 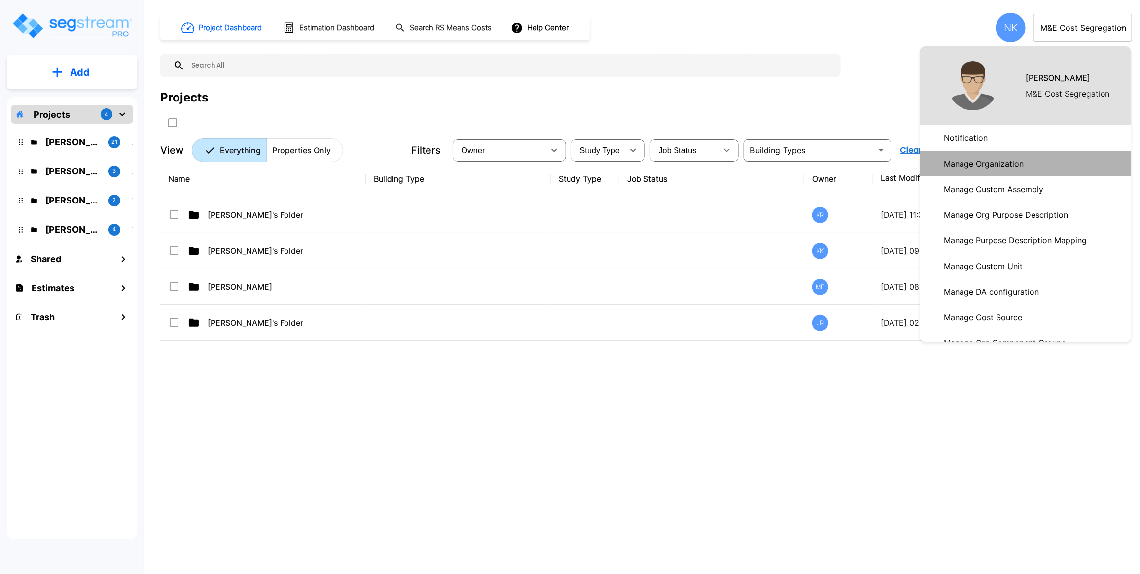 What do you see at coordinates (991, 292) in the screenshot?
I see `p: Manage DA configuration` at bounding box center [991, 292].